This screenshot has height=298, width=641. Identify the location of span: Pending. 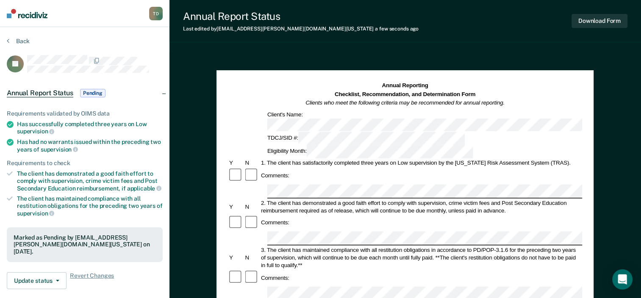
(93, 93).